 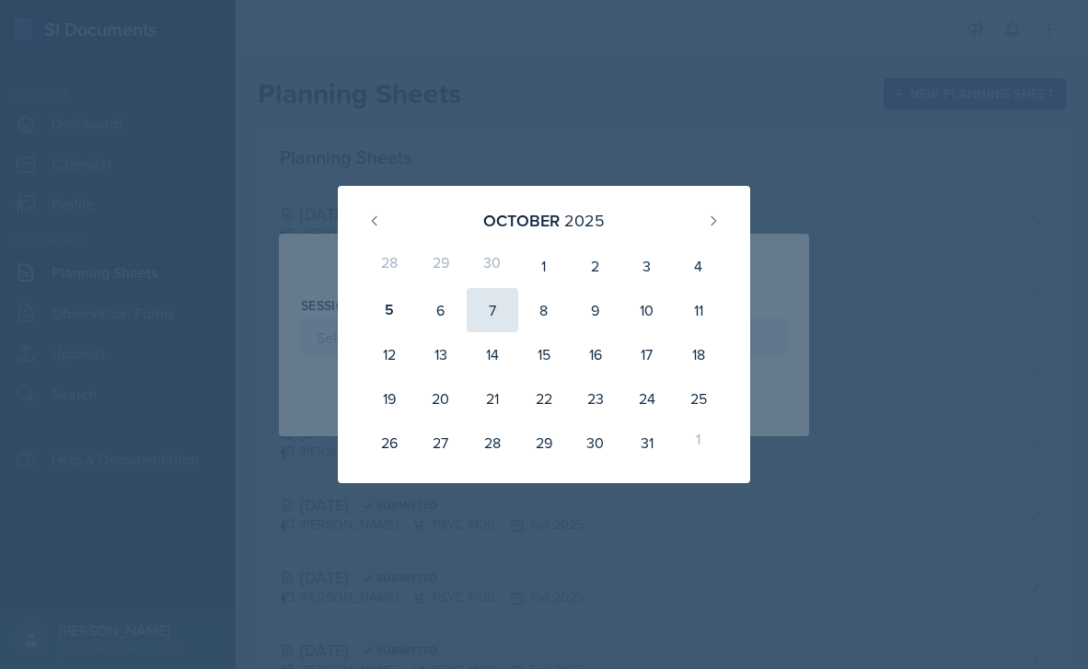 What do you see at coordinates (698, 310) in the screenshot?
I see `div: 11` at bounding box center [698, 310].